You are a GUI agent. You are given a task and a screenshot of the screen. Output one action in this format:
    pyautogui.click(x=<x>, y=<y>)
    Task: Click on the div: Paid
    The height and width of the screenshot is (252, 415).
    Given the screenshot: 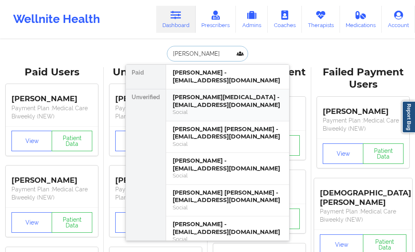 What is the action you would take?
    pyautogui.click(x=145, y=77)
    